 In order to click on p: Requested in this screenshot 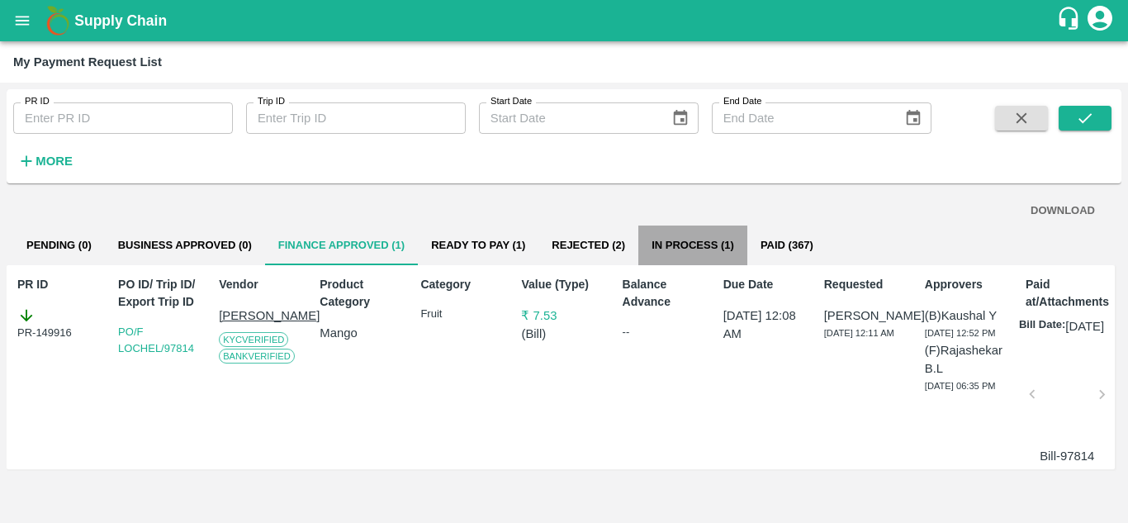, I will do `click(866, 284)`.